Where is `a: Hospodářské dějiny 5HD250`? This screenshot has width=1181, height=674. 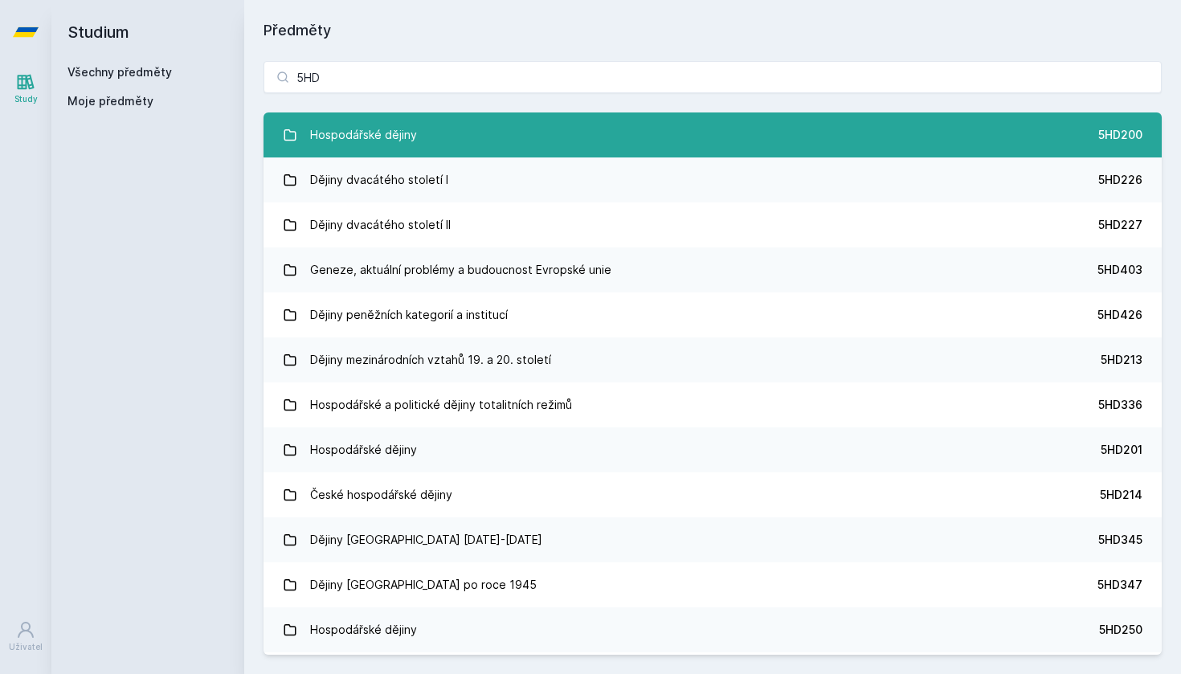 a: Hospodářské dějiny 5HD250 is located at coordinates (713, 630).